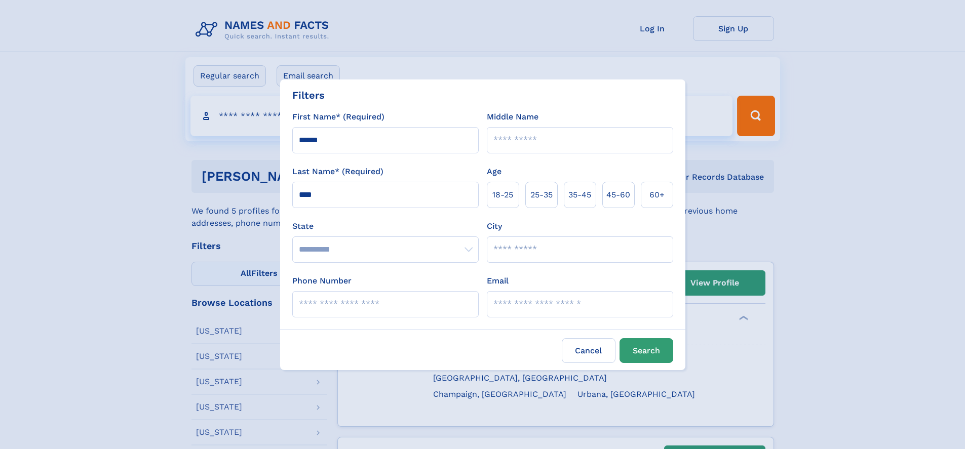  Describe the element at coordinates (579, 195) in the screenshot. I see `span: 35‑45` at that location.